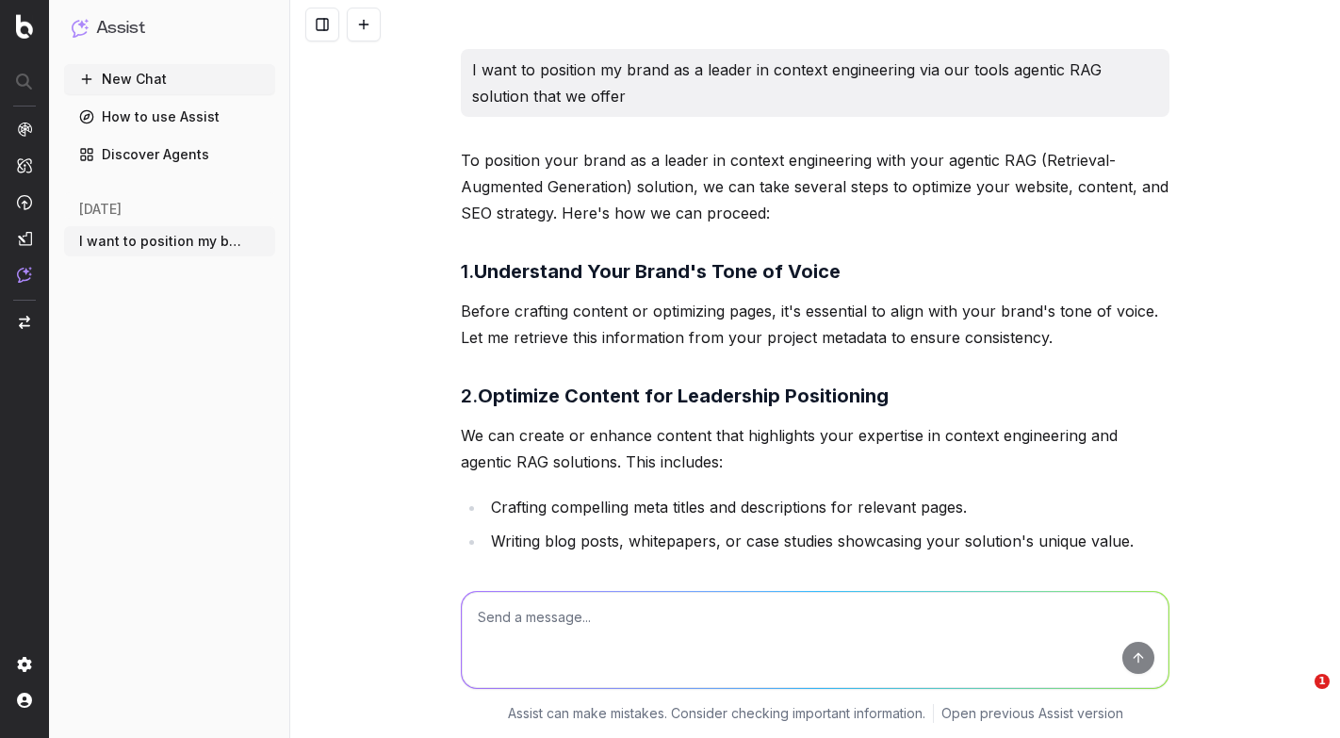 The height and width of the screenshot is (738, 1340). What do you see at coordinates (1032, 713) in the screenshot?
I see `a: Open previous Assist version` at bounding box center [1032, 713].